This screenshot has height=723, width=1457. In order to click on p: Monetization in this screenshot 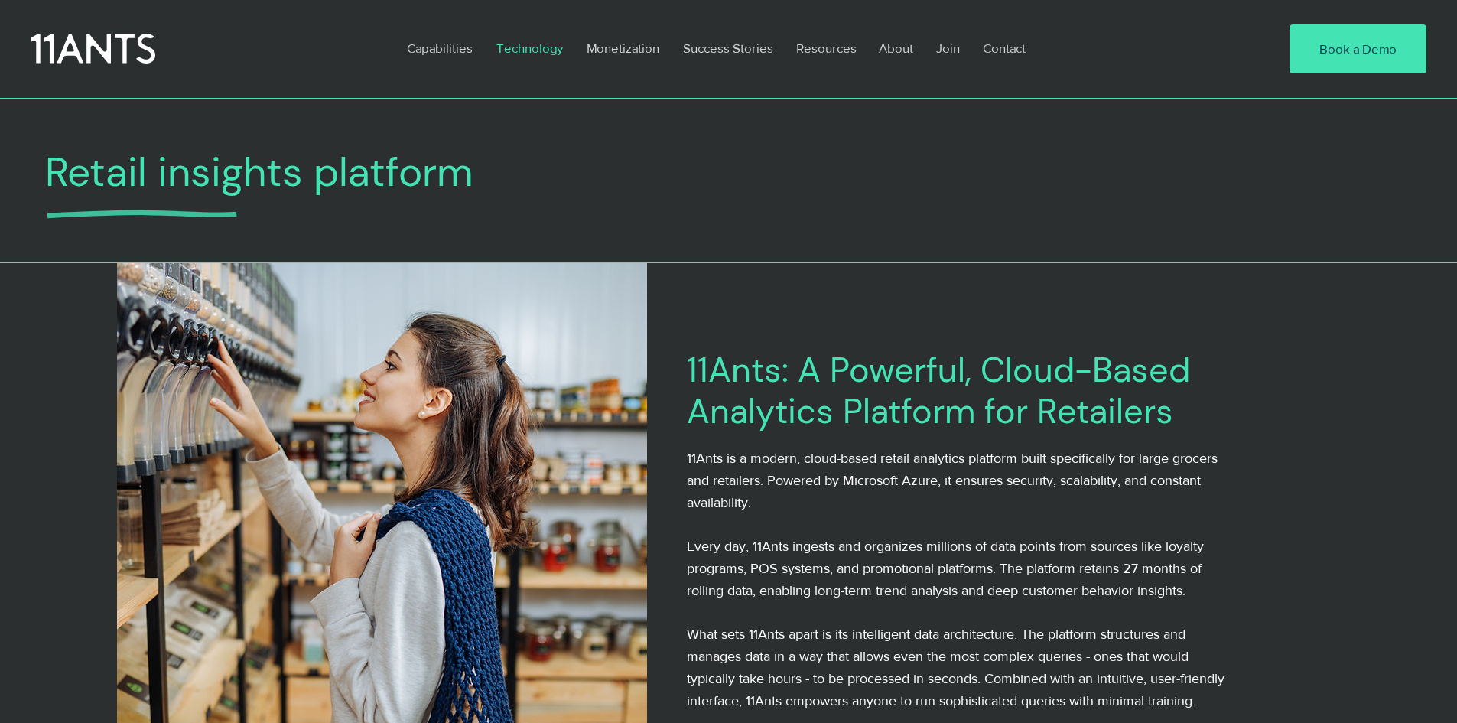, I will do `click(623, 48)`.